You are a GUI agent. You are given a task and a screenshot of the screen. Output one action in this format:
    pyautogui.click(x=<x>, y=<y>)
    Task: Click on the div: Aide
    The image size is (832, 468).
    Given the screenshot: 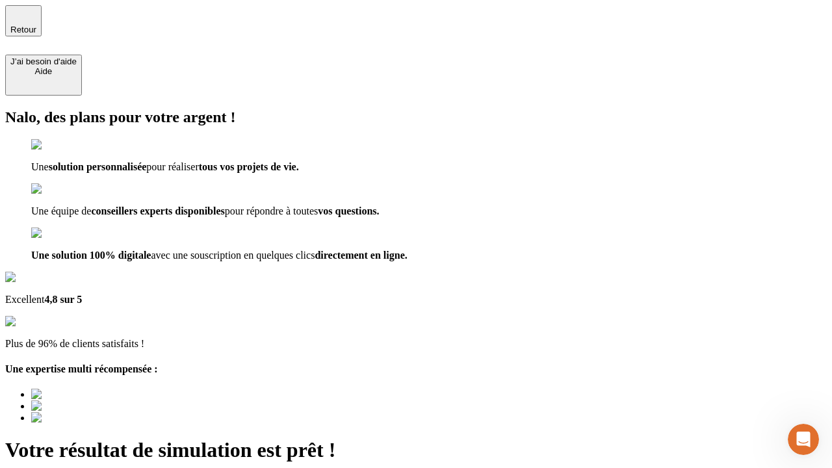 What is the action you would take?
    pyautogui.click(x=44, y=71)
    